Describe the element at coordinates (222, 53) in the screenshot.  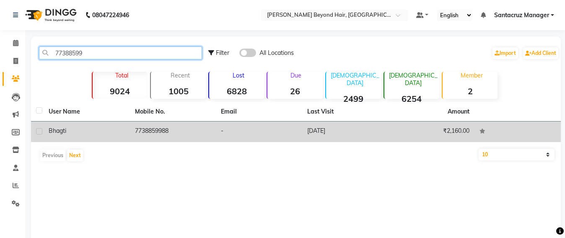
I see `span: Filter` at that location.